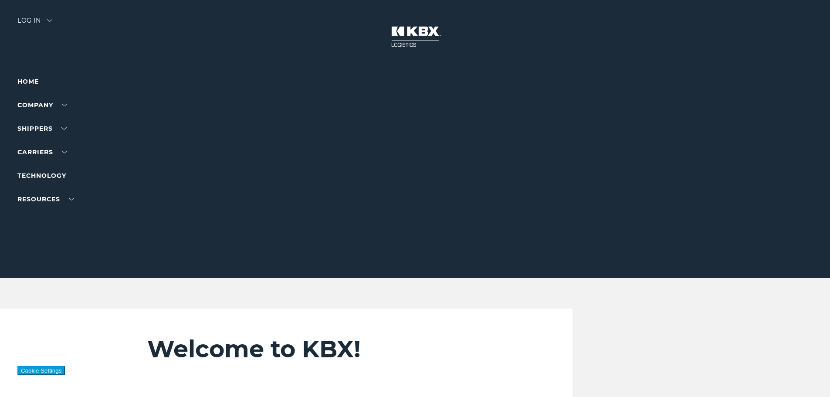 Image resolution: width=830 pixels, height=397 pixels. I want to click on button: Cookie Settings, so click(41, 370).